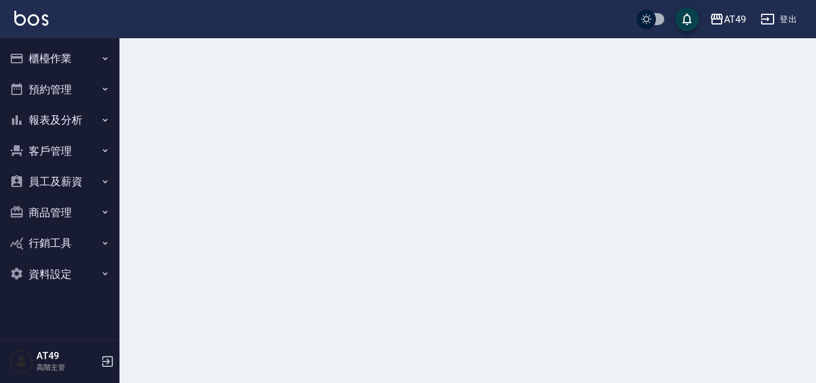  Describe the element at coordinates (60, 151) in the screenshot. I see `button: 客戶管理` at that location.